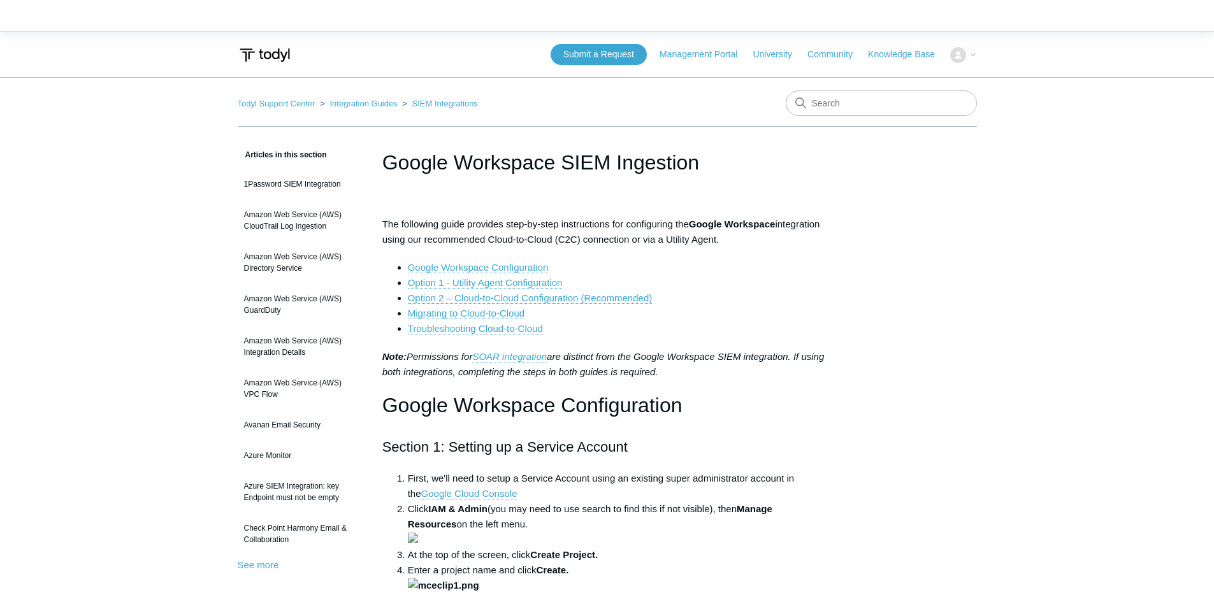 The width and height of the screenshot is (1214, 602). Describe the element at coordinates (620, 555) in the screenshot. I see `li: At the top of the screen, click` at that location.